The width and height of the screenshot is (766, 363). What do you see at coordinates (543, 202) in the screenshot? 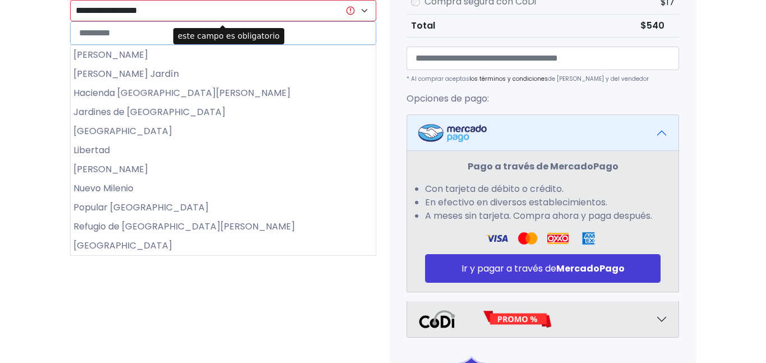
I see `li: En efectivo en diversos establecimientos.` at bounding box center [543, 202].